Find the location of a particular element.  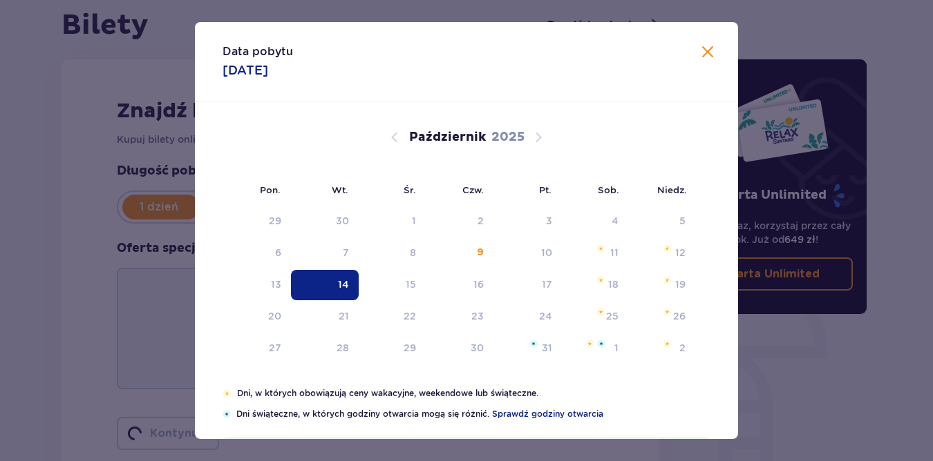

td: Data niedostępna. poniedziałek, 27 października 2025 is located at coordinates (256, 349).